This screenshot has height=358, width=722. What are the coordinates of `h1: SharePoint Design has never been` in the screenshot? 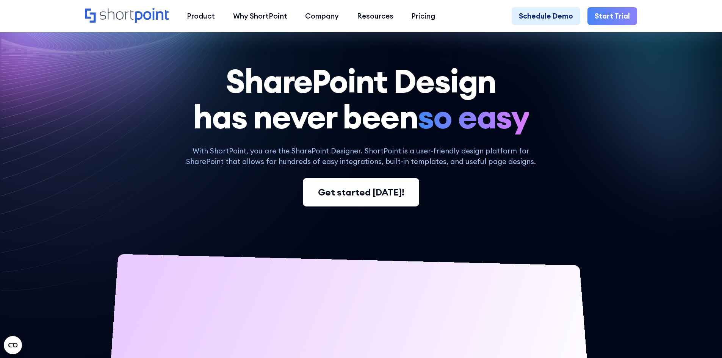 It's located at (361, 99).